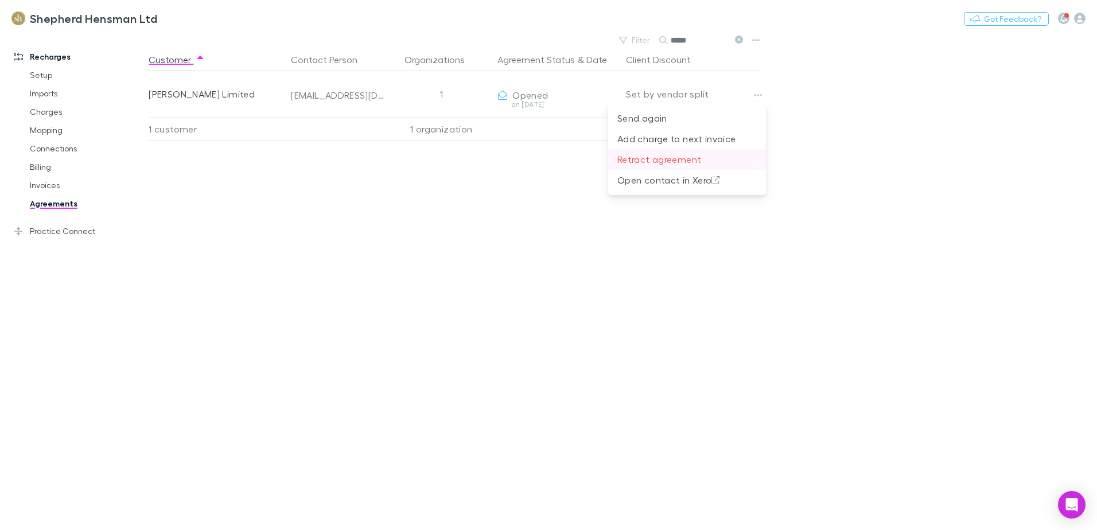  I want to click on li: Add charge to next invoice, so click(687, 139).